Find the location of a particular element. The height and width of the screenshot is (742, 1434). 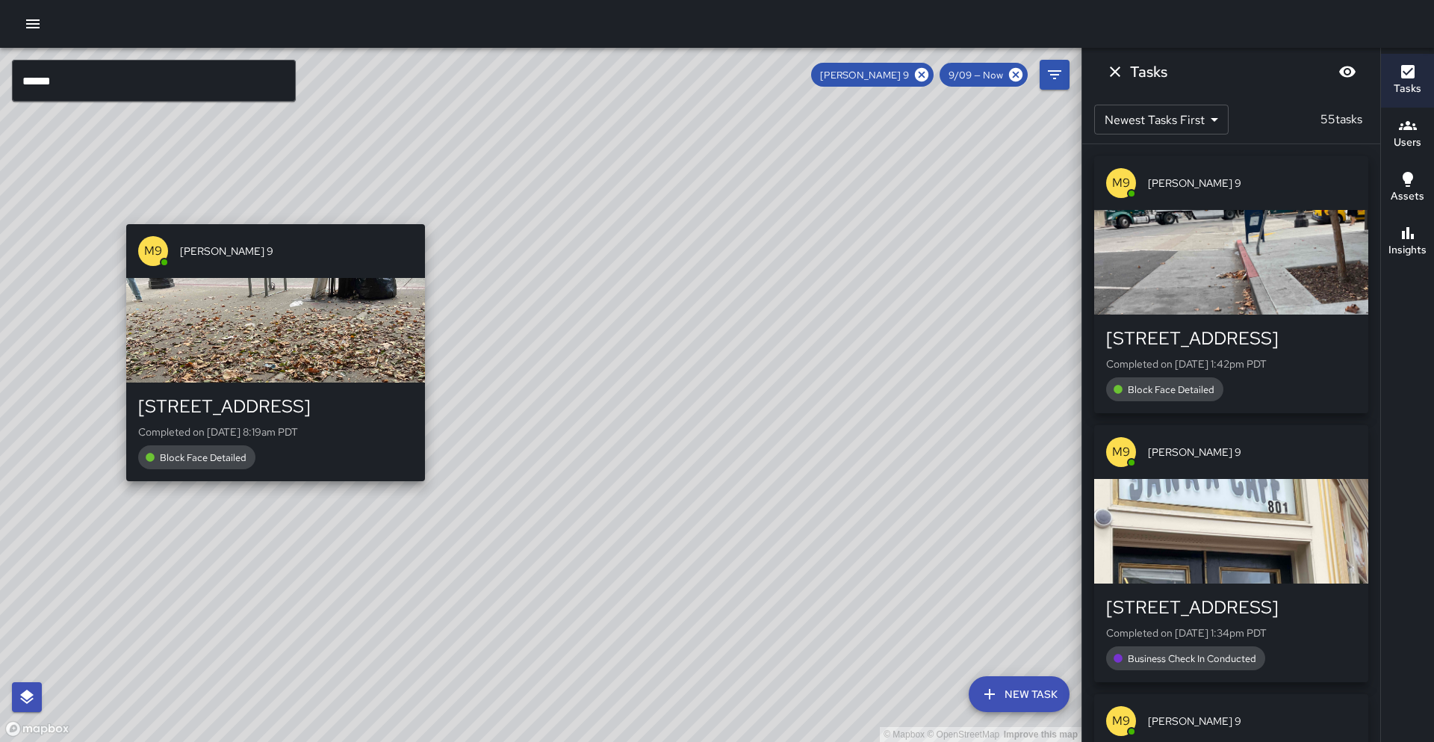

span: 9/09 — Now is located at coordinates (975, 75).